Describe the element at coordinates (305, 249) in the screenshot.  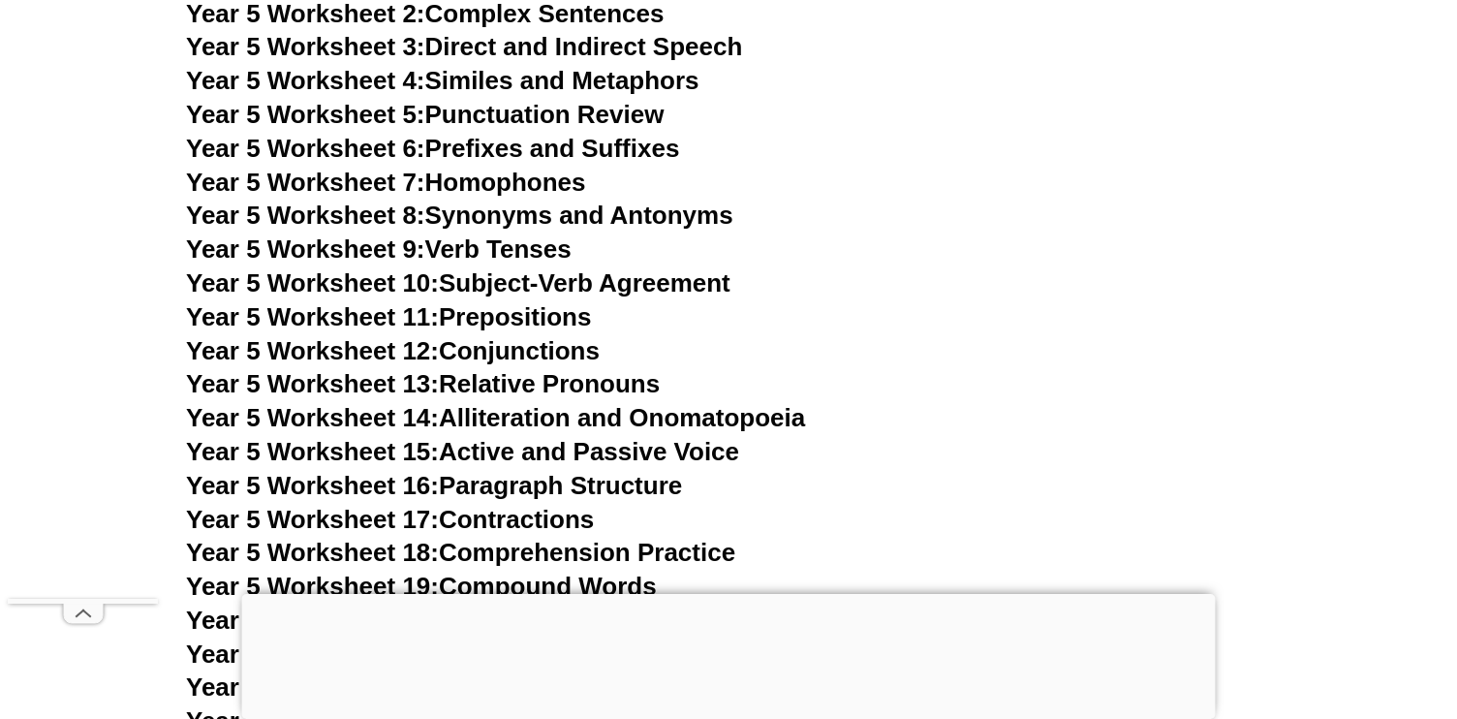
I see `span: Year 5 Worksheet 9:` at that location.